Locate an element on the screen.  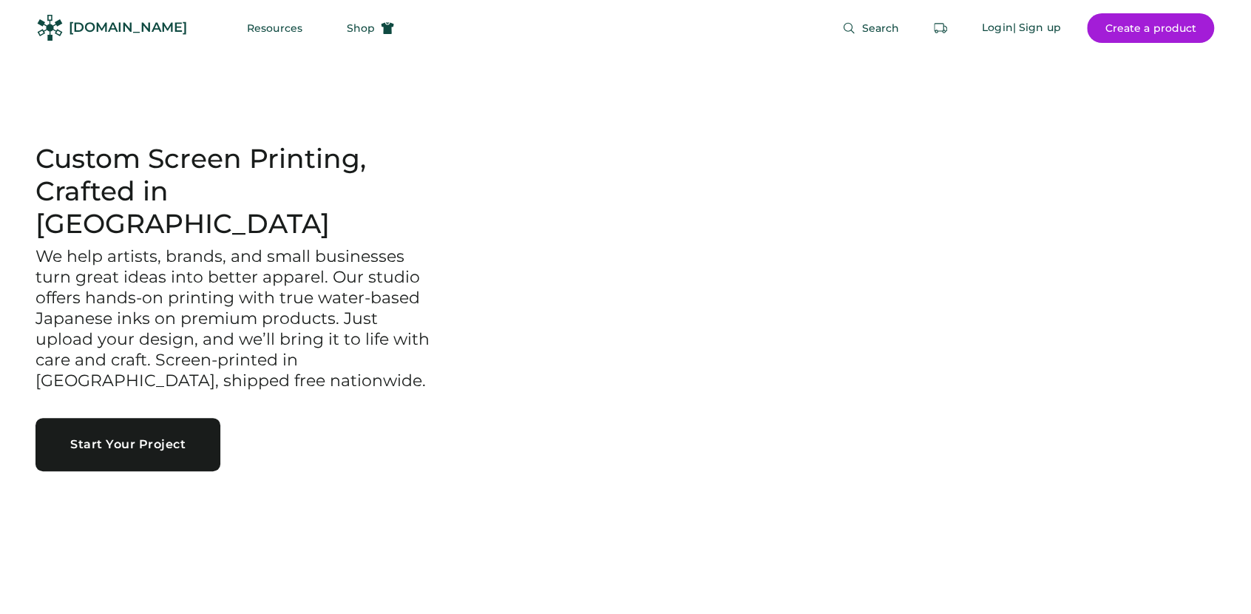
button: Retrieve an order is located at coordinates (940, 28).